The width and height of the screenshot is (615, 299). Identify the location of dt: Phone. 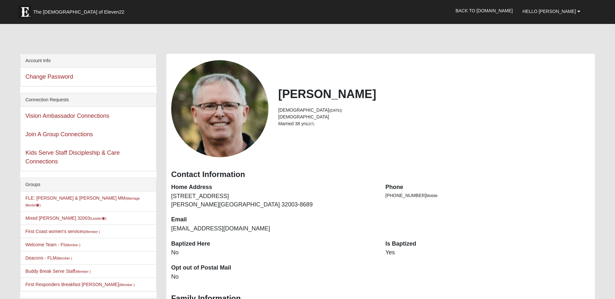
(487, 188).